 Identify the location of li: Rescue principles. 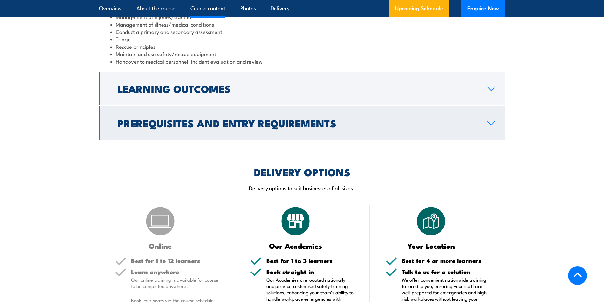
(302, 46).